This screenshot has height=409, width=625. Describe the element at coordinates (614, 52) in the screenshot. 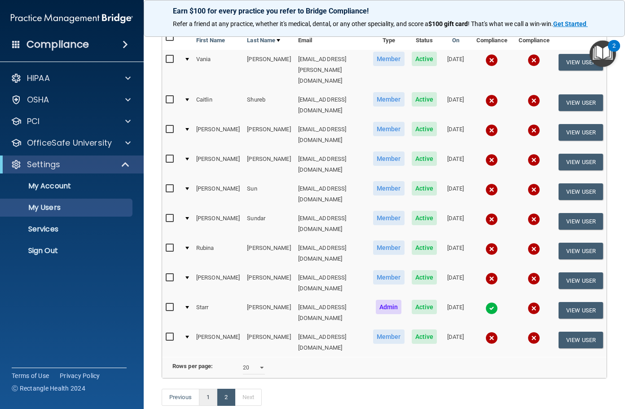

I see `div: 2` at that location.